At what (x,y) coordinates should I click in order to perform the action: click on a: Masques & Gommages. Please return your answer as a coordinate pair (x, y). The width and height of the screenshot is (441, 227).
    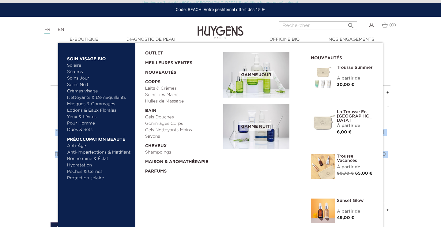
    Looking at the image, I should click on (99, 104).